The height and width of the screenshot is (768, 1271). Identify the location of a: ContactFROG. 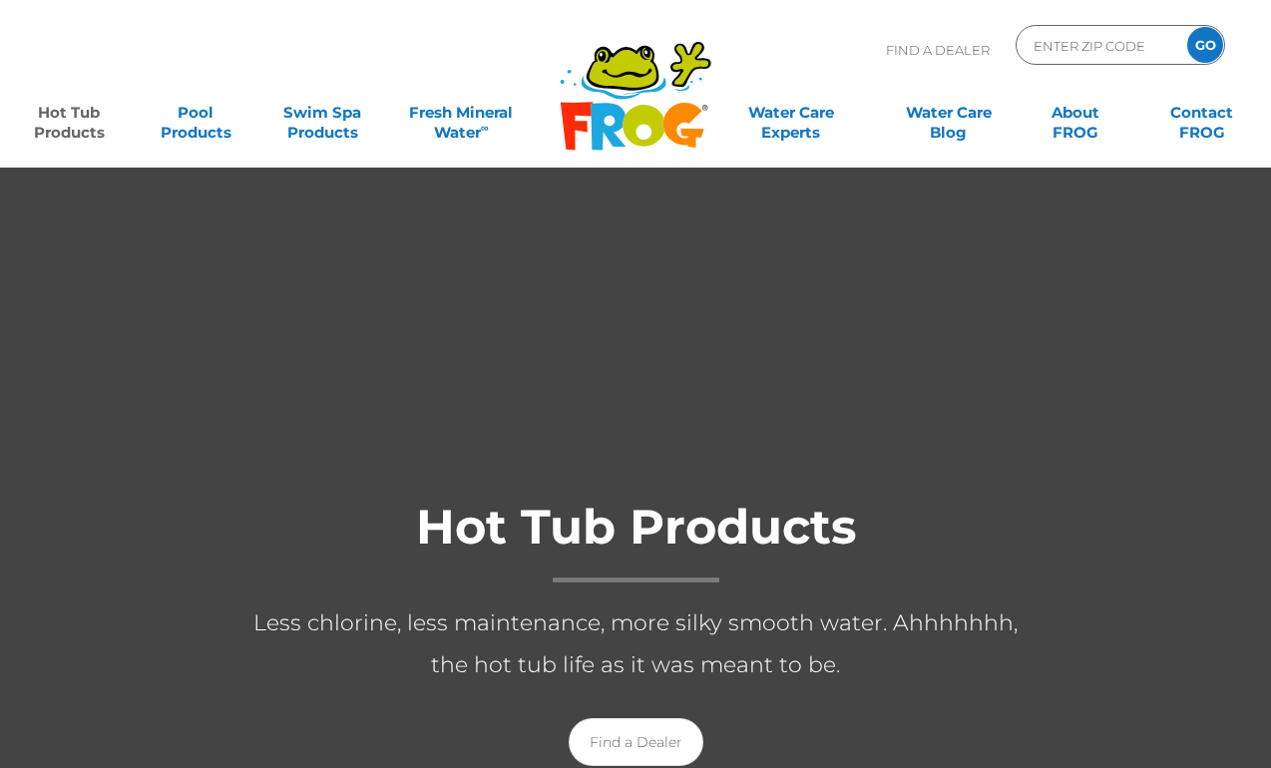
(1201, 113).